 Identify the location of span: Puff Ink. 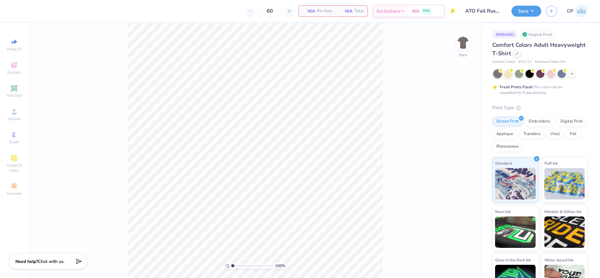
(551, 163).